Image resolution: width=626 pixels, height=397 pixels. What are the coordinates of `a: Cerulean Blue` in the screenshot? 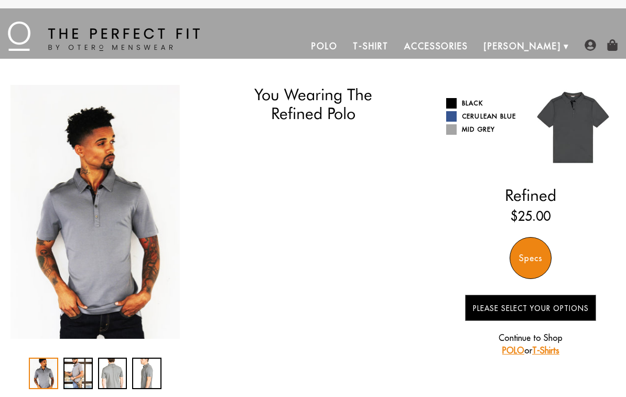 It's located at (484, 116).